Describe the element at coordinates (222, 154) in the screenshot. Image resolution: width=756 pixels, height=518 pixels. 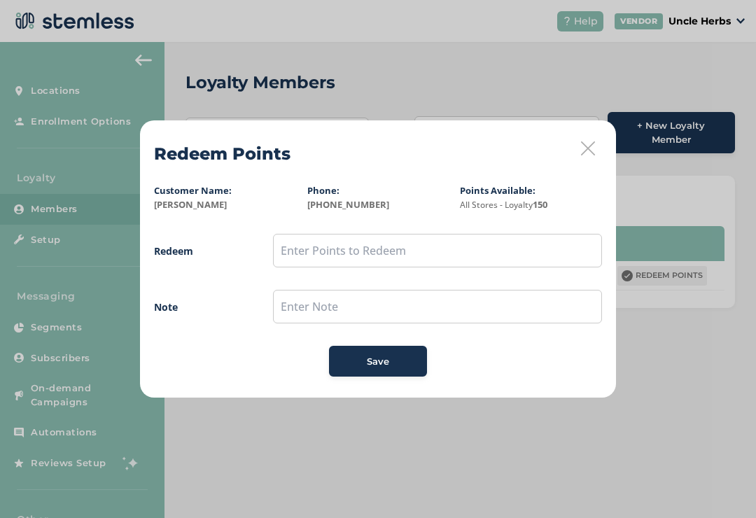
I see `h2: Redeem Points` at that location.